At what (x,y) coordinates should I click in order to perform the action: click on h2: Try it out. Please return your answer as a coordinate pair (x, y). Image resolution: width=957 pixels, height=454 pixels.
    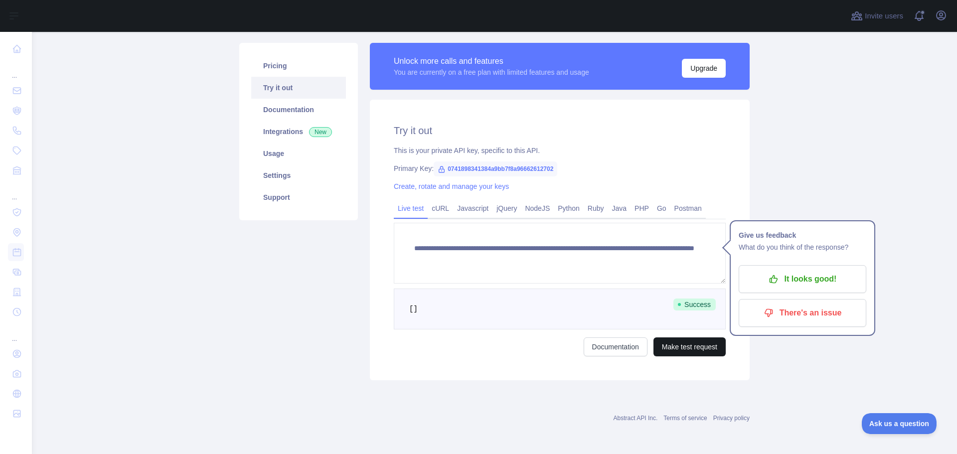
    Looking at the image, I should click on (560, 131).